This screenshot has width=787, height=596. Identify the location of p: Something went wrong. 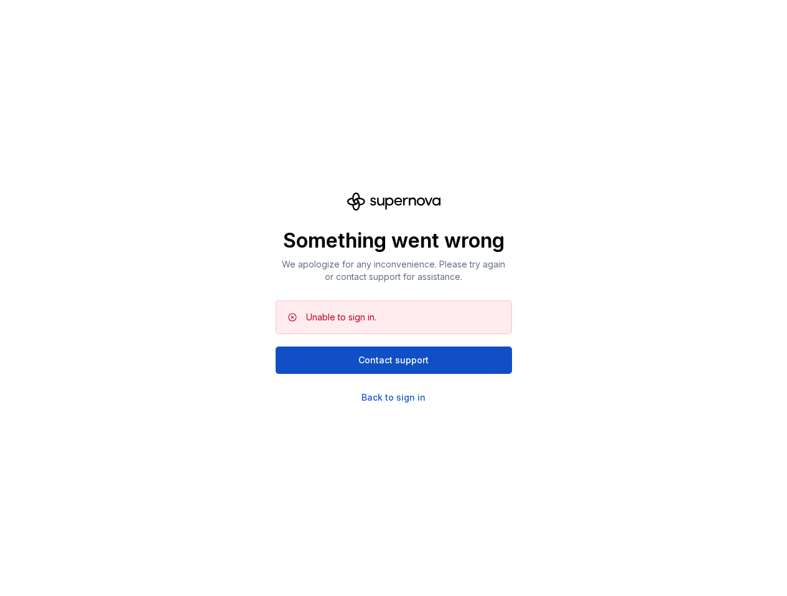
(394, 241).